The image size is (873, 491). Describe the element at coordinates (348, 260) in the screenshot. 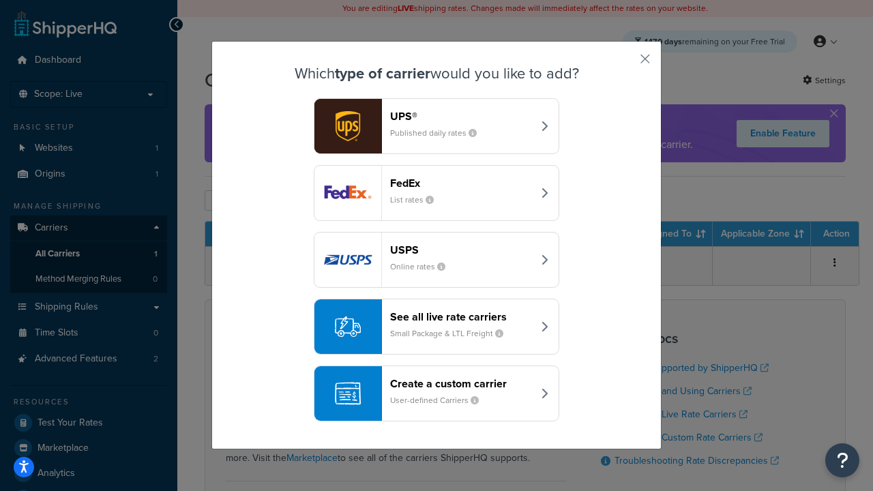

I see `img: usps logo` at that location.